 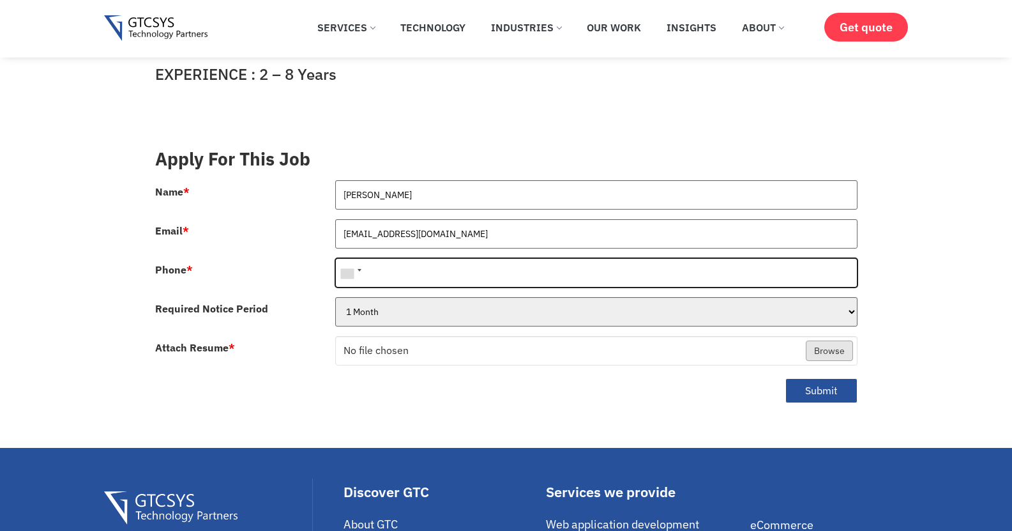 What do you see at coordinates (195, 347) in the screenshot?
I see `label: Attach Resume` at bounding box center [195, 347].